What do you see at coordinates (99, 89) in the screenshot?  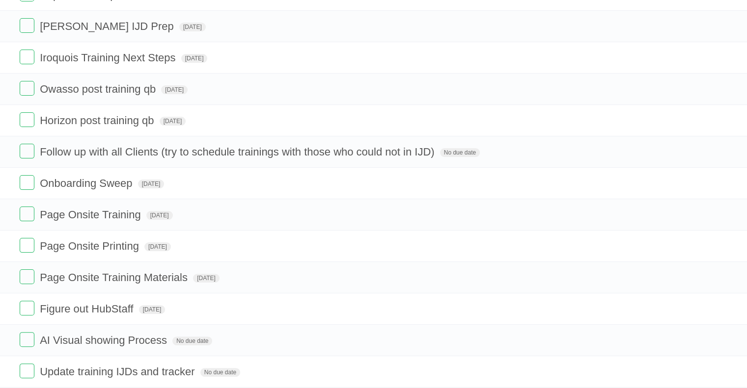 I see `span: Owasso post training qb` at bounding box center [99, 89].